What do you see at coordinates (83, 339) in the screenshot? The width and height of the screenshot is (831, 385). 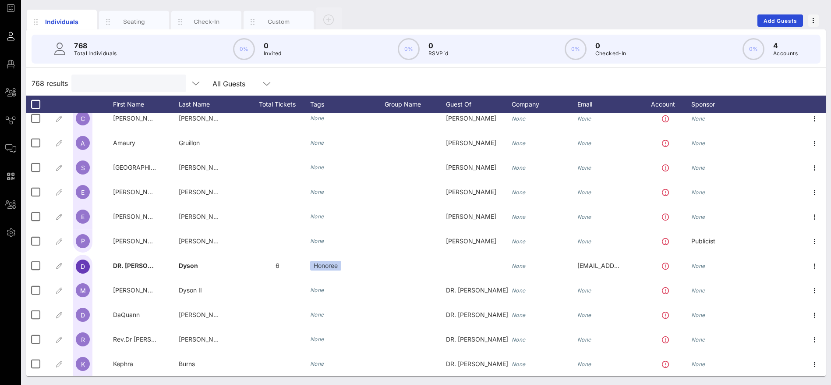 I see `span: R` at bounding box center [83, 339].